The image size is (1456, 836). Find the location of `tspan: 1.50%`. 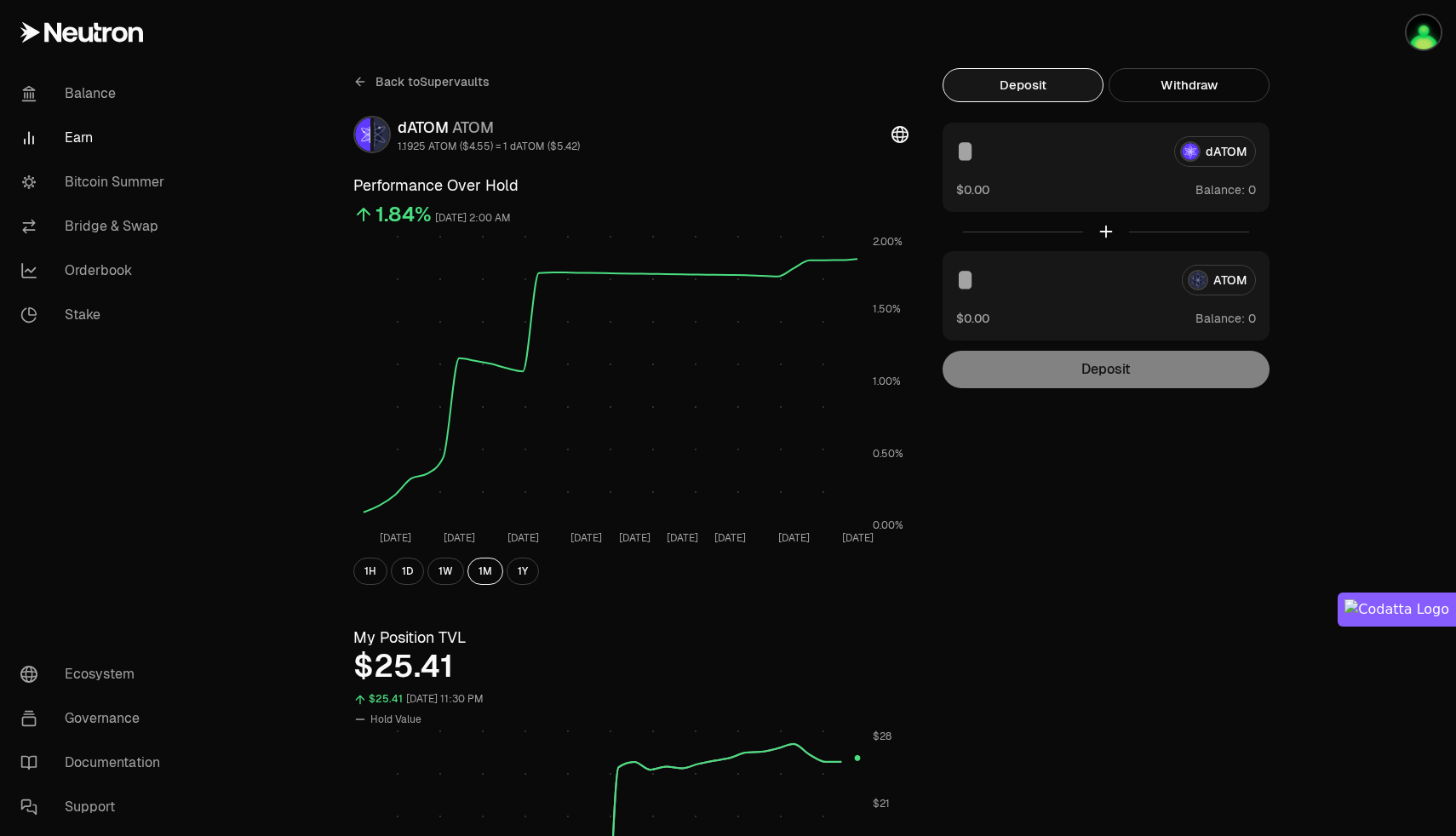

tspan: 1.50% is located at coordinates (887, 309).